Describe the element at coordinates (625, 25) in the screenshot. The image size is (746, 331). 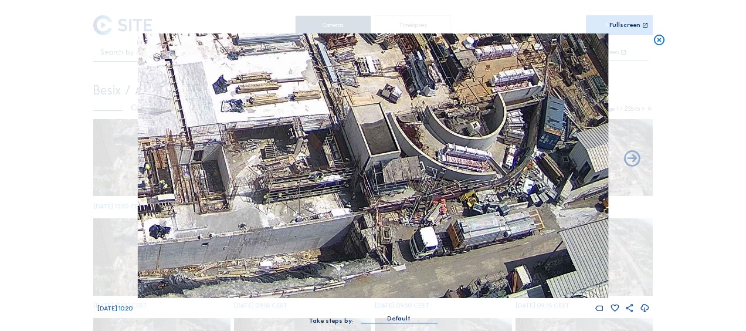
I see `div: Fullscreen` at that location.